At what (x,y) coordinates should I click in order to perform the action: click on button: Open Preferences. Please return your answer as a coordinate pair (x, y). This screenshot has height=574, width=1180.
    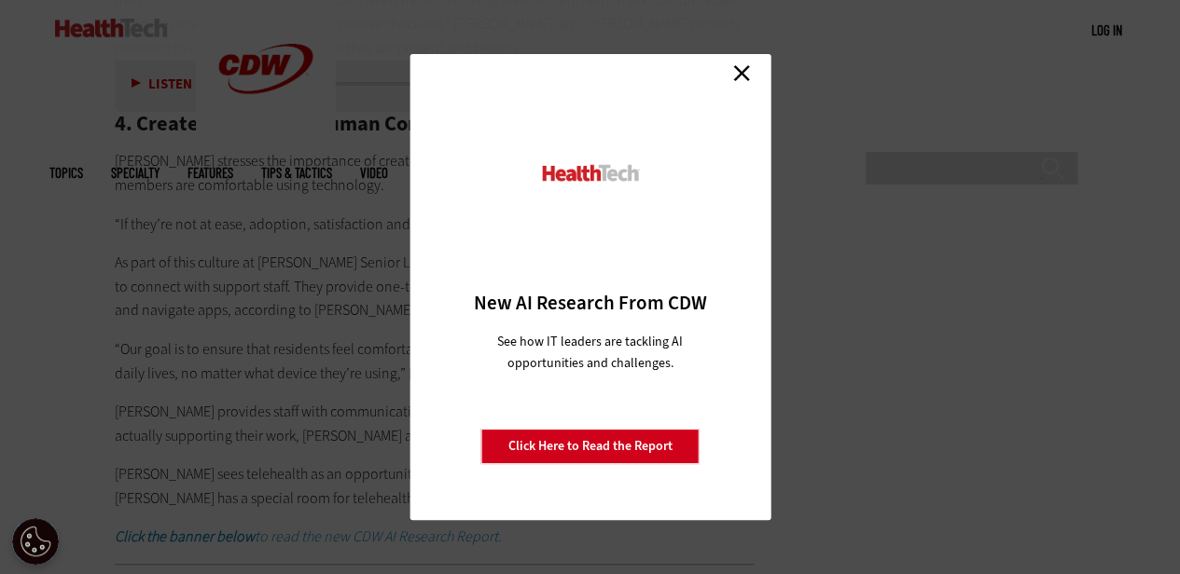
    Looking at the image, I should click on (35, 542).